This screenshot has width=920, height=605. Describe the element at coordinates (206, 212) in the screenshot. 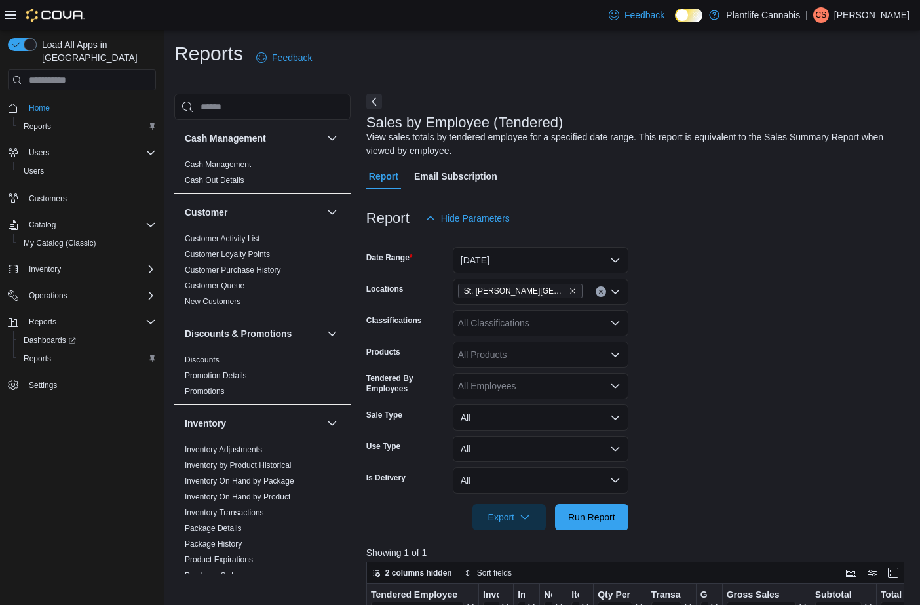

I see `h3: Customer` at that location.